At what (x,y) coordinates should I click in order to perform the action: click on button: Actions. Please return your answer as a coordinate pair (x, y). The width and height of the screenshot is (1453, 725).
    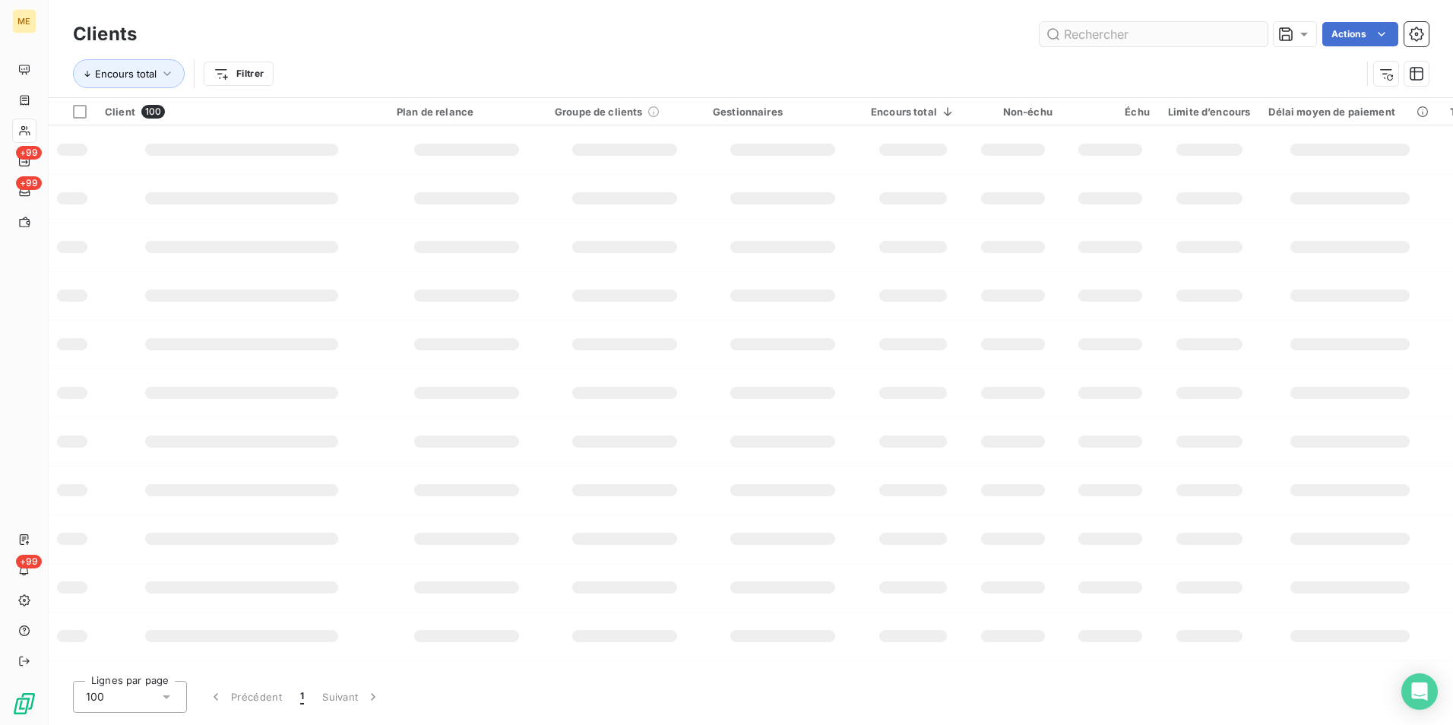
    Looking at the image, I should click on (1360, 34).